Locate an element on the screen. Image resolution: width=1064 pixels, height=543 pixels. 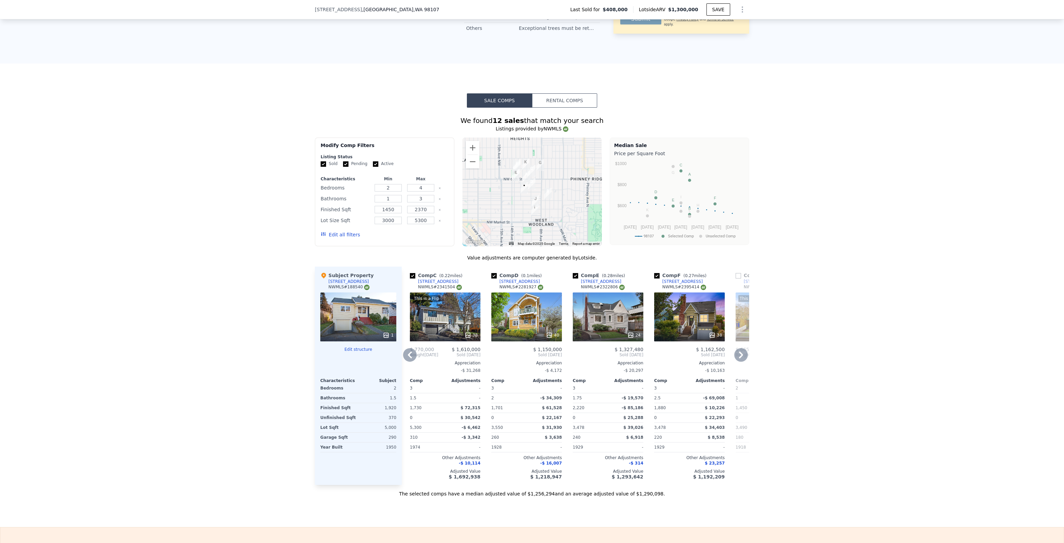
div: We found that match your search is located at coordinates (532, 120).